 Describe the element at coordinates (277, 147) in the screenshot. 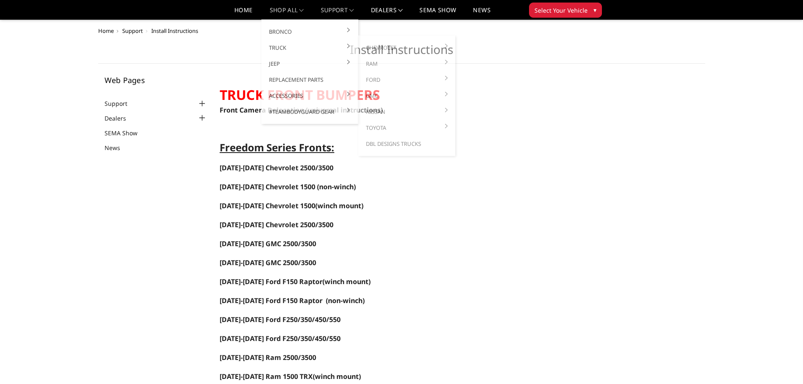

I see `span: Freedom Series Fronts:` at that location.